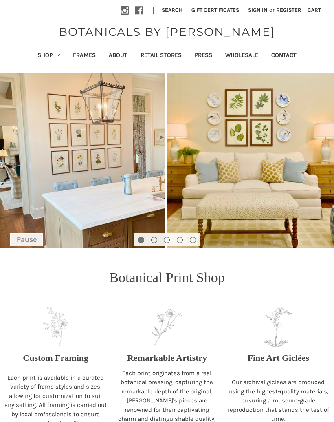 This screenshot has height=422, width=334. What do you see at coordinates (167, 240) in the screenshot?
I see `button: Go to slide 3 of 5` at bounding box center [167, 240].